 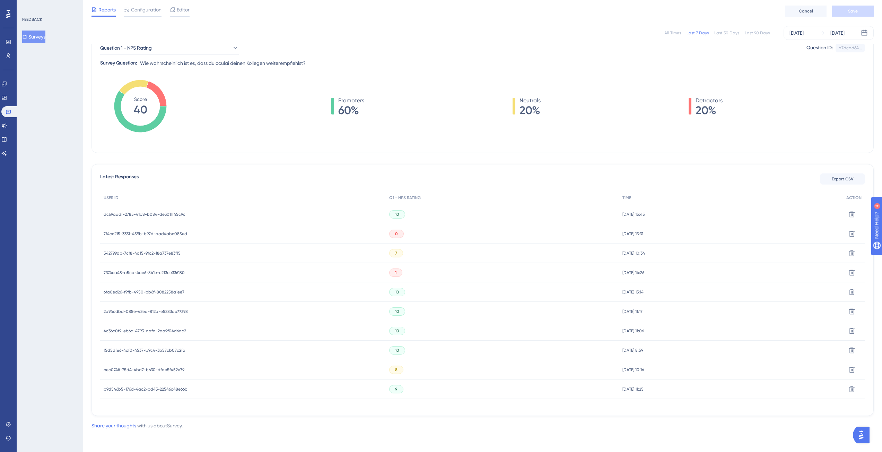 What do you see at coordinates (145, 350) in the screenshot?
I see `span: f5d5dfe6-4cf0-4537-b9c4-3b57cb07c2fa` at bounding box center [145, 350].